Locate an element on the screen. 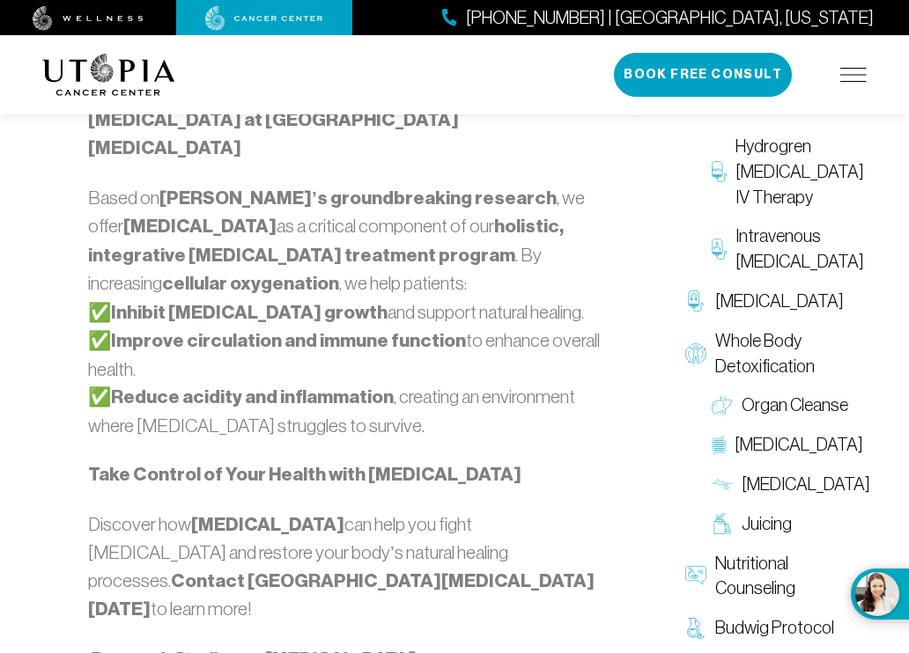 This screenshot has height=653, width=909. span: Juicing is located at coordinates (766, 524).